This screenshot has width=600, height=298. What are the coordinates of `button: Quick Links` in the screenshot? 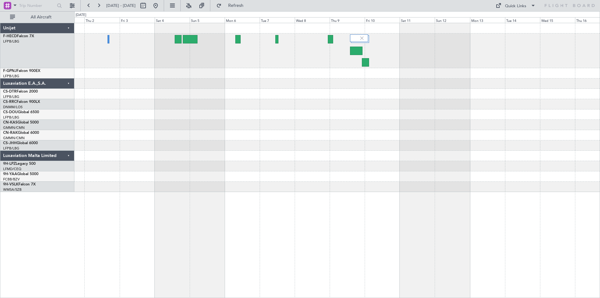 It's located at (516, 6).